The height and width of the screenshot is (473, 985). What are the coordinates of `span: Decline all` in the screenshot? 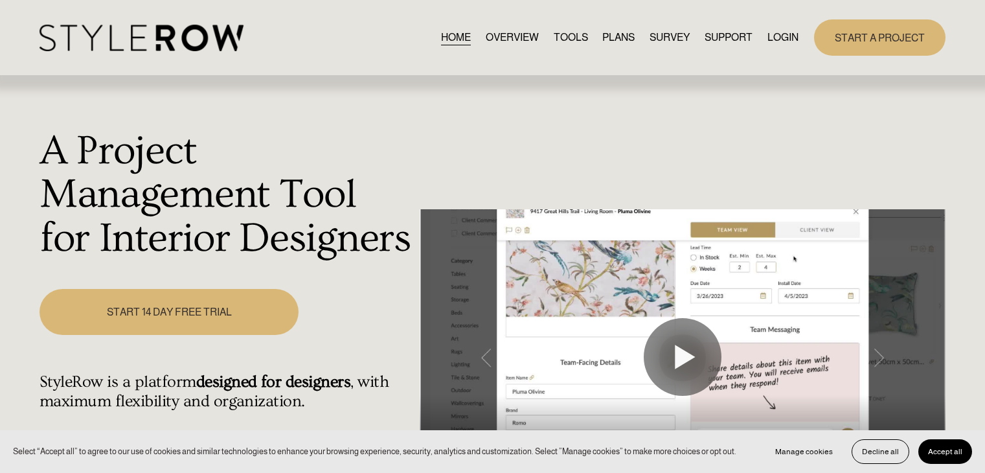 It's located at (880, 452).